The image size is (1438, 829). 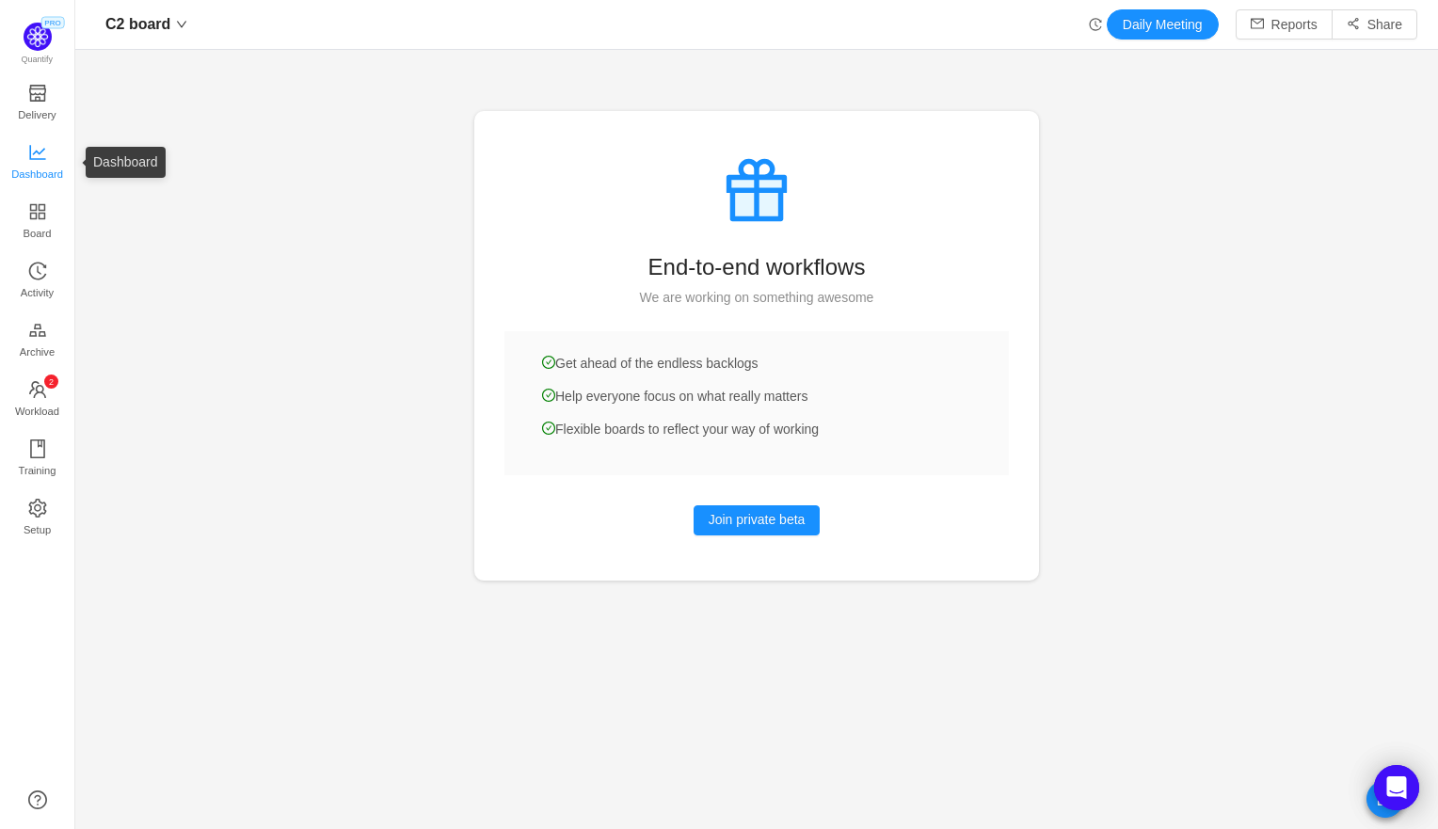 I want to click on span: PRO, so click(x=52, y=23).